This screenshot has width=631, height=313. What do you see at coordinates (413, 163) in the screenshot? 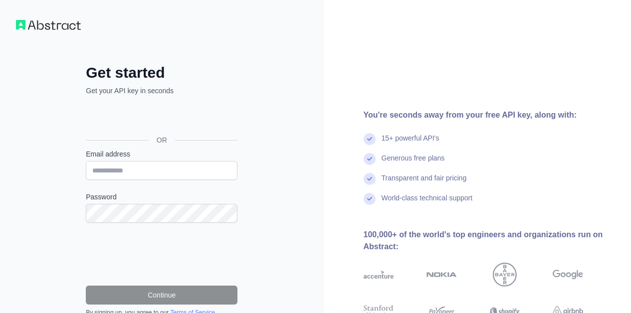
I see `div: Generous free plans` at bounding box center [413, 163].